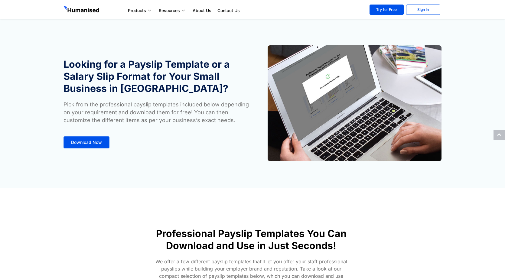  I want to click on span: Download Now, so click(87, 143).